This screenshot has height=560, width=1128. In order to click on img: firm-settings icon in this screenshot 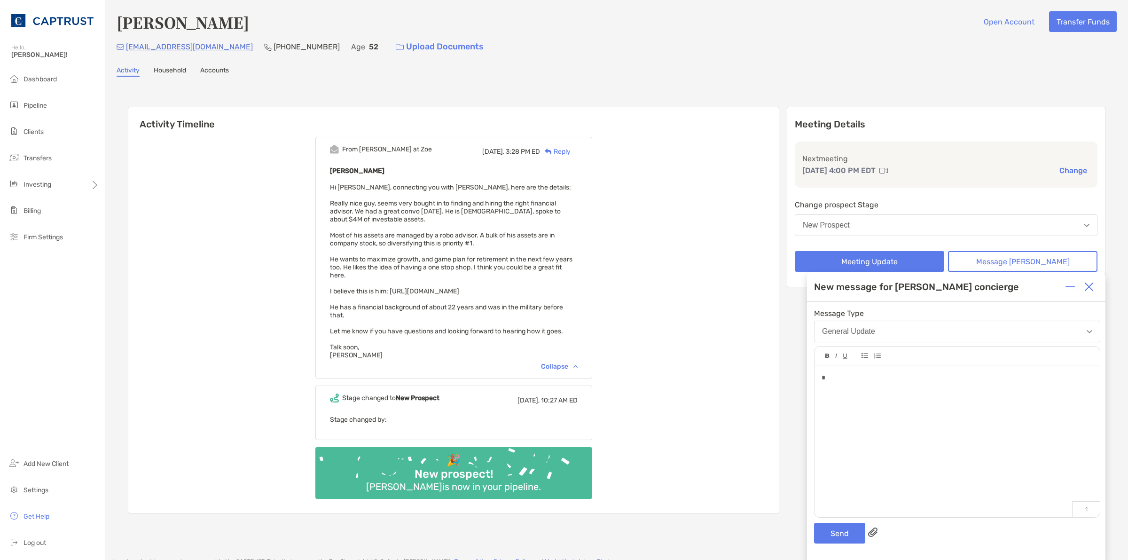, I will do `click(14, 236)`.